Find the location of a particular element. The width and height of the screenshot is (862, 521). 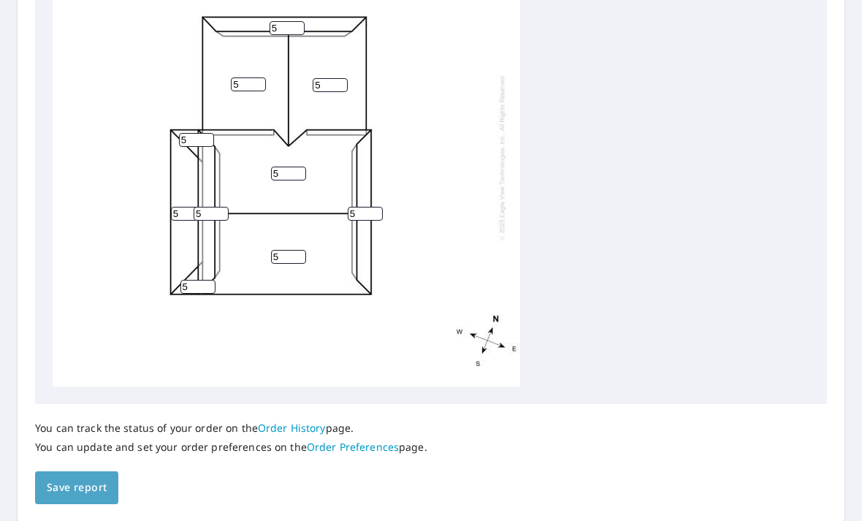

button: Save report is located at coordinates (77, 487).